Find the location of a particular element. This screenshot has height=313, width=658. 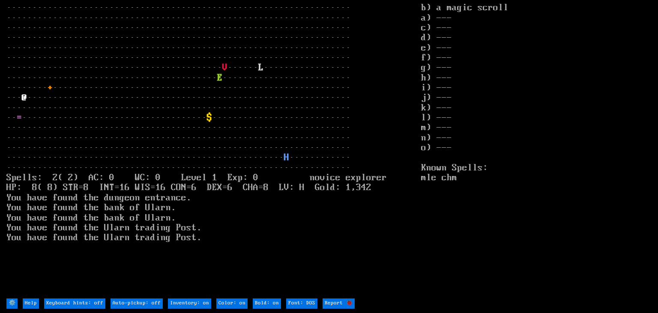

font: V is located at coordinates (225, 68).